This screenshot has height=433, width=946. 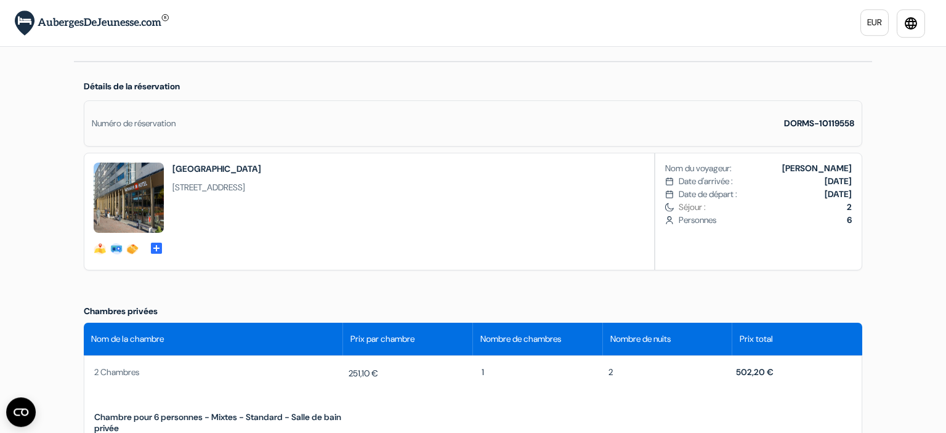 I want to click on div: Numéro de réservation, so click(x=134, y=123).